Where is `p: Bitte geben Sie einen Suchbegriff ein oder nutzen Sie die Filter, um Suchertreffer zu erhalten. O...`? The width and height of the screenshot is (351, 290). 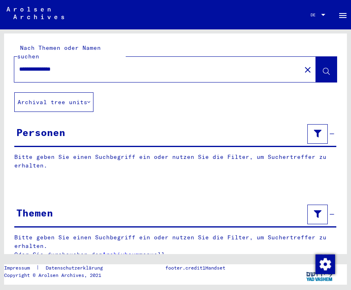 p: Bitte geben Sie einen Suchbegriff ein oder nutzen Sie die Filter, um Suchertreffer zu erhalten. O... is located at coordinates (176, 246).